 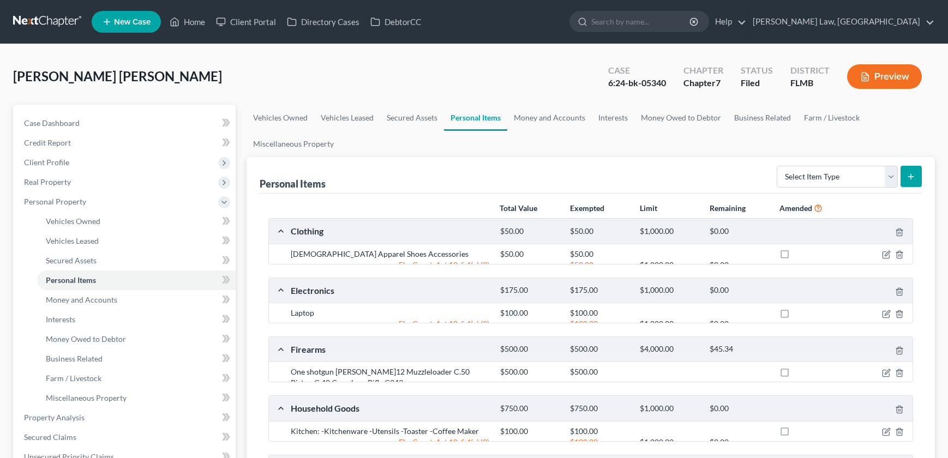 What do you see at coordinates (390, 431) in the screenshot?
I see `div: Kitchen: -Kitchenware -Utensils -Toaster -Coffee Maker` at bounding box center [390, 431].